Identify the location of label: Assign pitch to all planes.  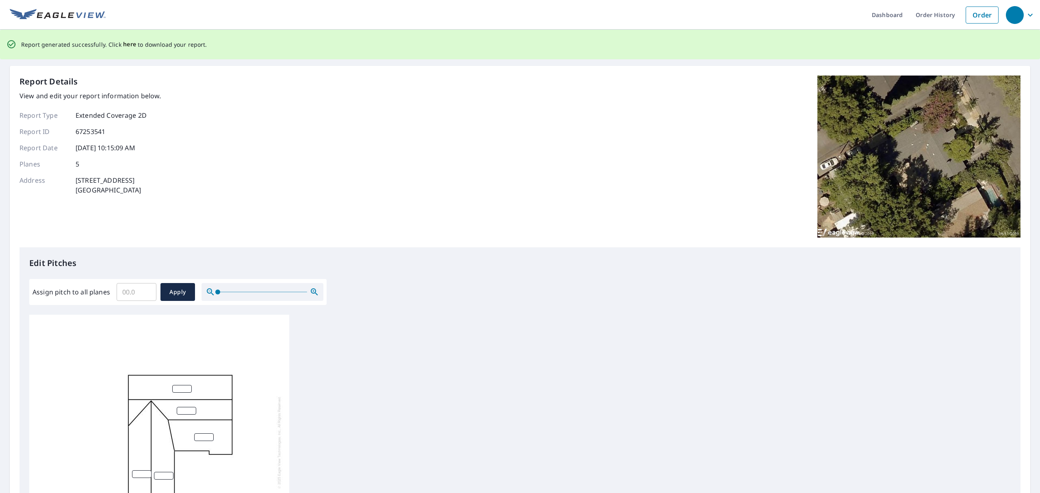
(71, 292).